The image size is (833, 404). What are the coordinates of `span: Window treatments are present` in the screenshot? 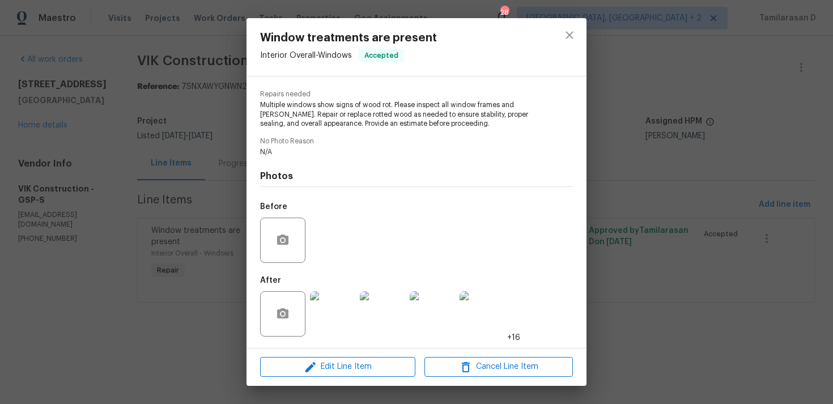 It's located at (348, 38).